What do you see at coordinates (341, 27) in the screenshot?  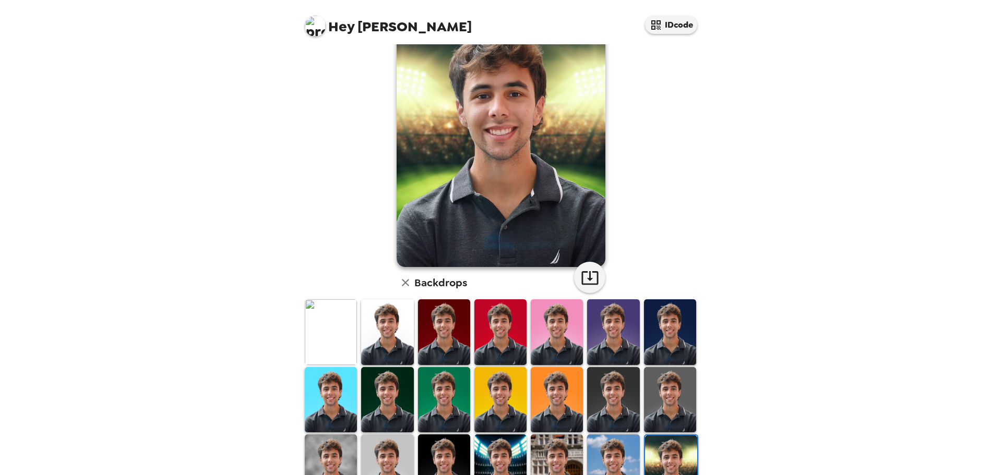 I see `span: Hey` at bounding box center [341, 27].